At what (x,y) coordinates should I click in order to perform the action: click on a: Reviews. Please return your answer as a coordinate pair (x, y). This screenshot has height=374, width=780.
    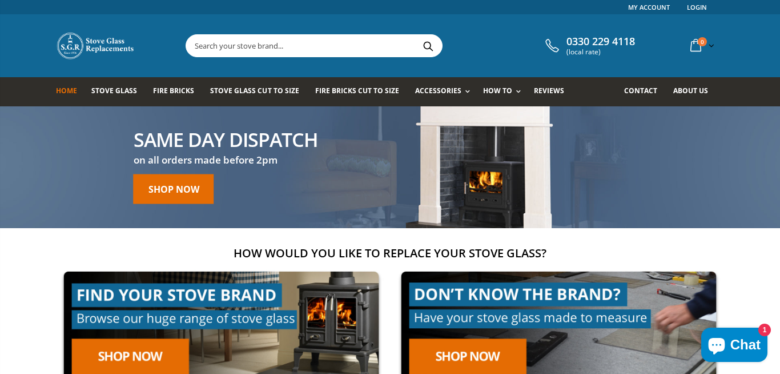
    Looking at the image, I should click on (554, 91).